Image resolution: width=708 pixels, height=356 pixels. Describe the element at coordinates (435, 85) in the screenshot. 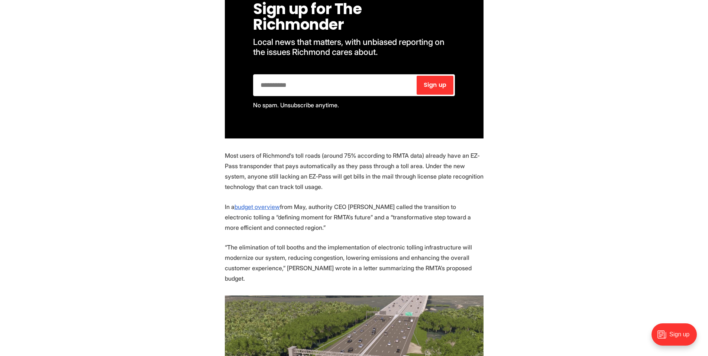

I see `button: Sign up` at that location.